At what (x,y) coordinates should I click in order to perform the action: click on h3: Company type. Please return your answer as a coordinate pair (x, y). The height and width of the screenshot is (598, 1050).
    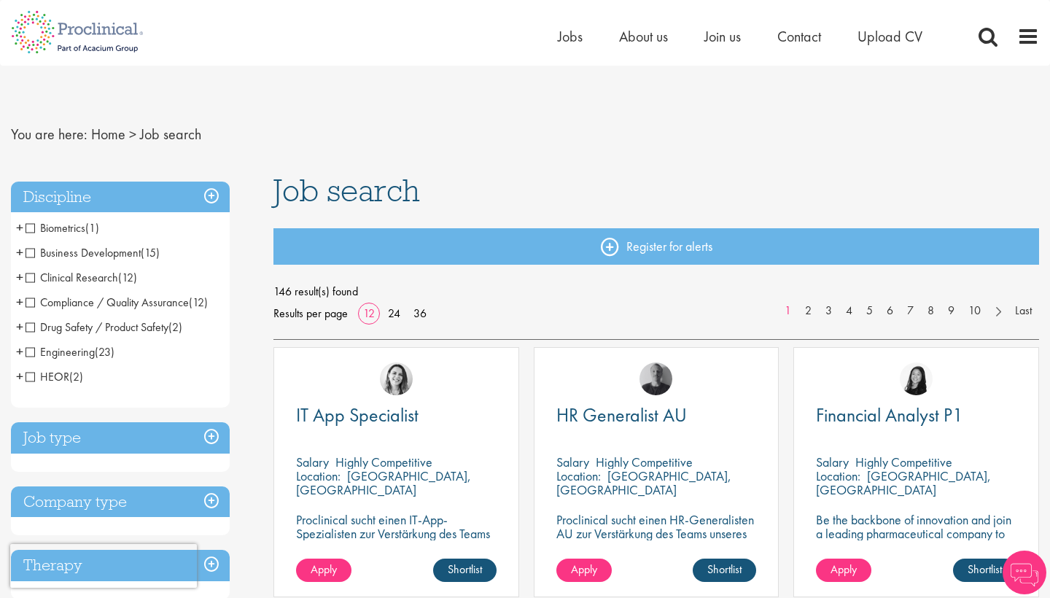
    Looking at the image, I should click on (120, 502).